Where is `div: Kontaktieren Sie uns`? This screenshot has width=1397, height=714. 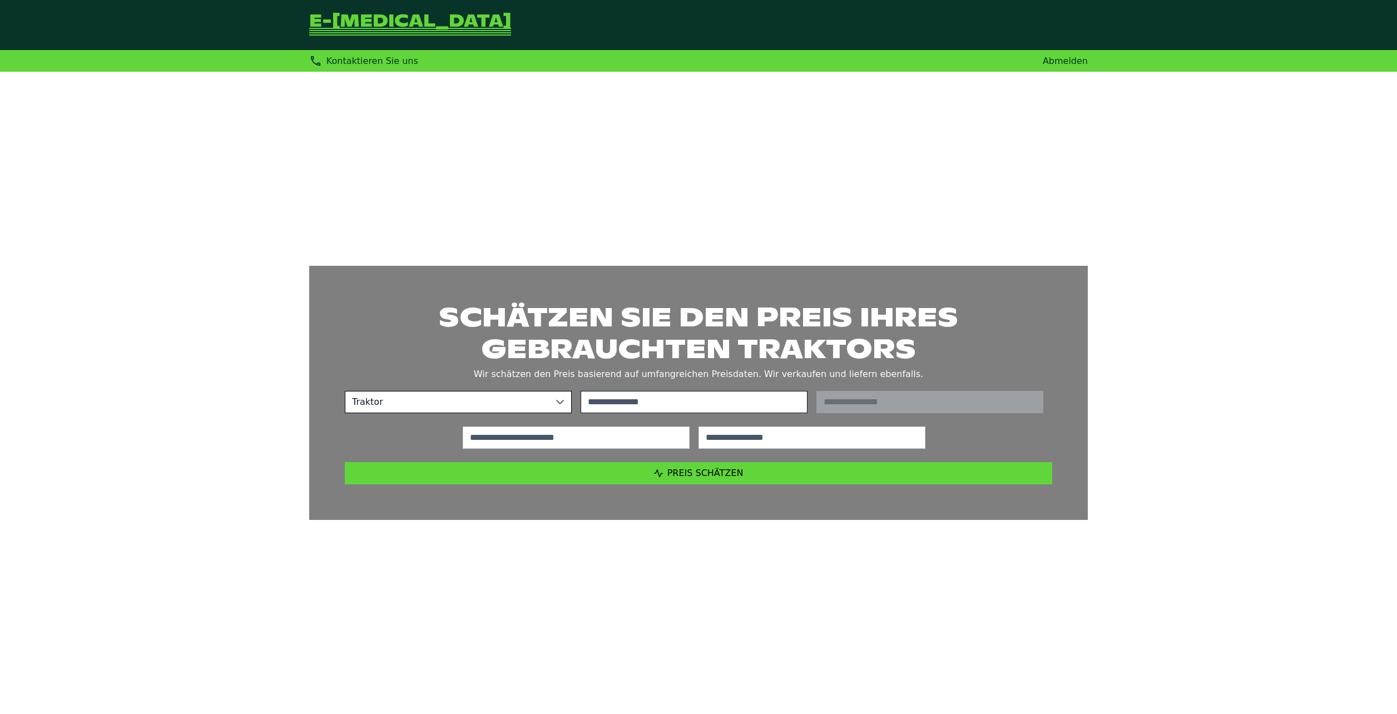 div: Kontaktieren Sie uns is located at coordinates (364, 61).